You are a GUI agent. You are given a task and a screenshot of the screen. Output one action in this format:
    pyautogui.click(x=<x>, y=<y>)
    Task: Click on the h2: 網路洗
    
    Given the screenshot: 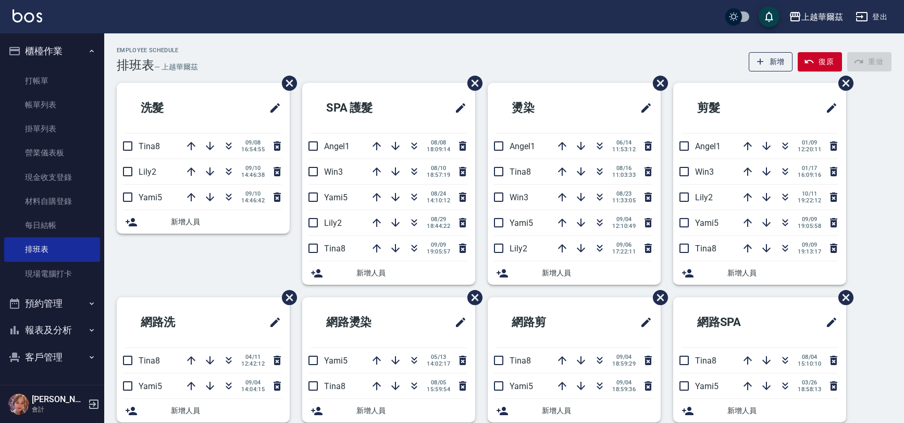 What is the action you would take?
    pyautogui.click(x=176, y=322)
    